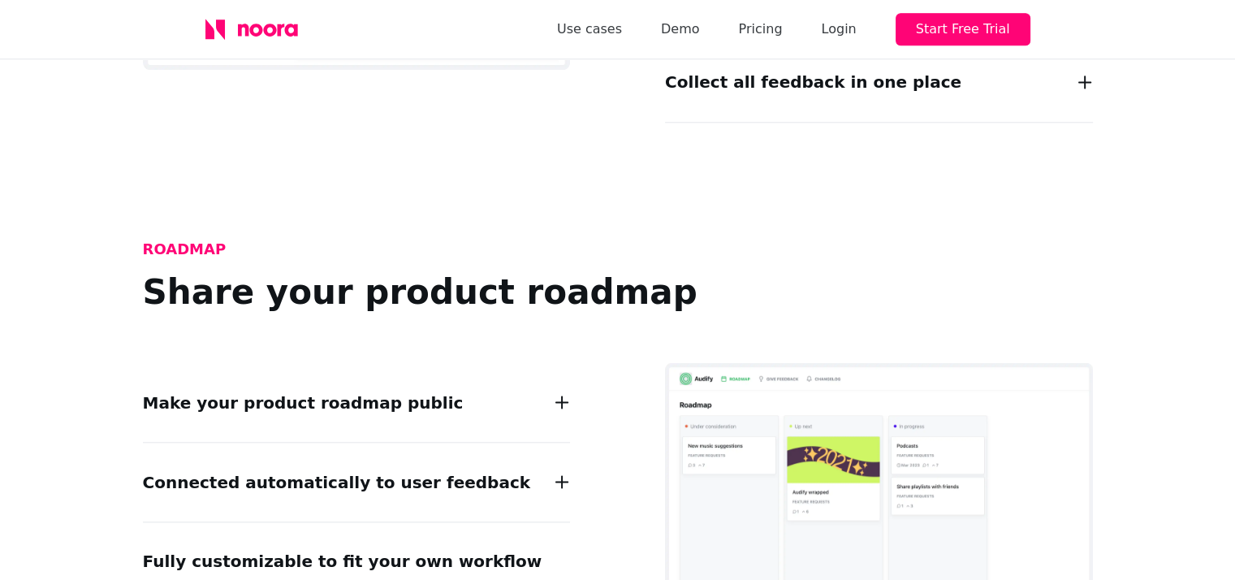 This screenshot has width=1235, height=580. What do you see at coordinates (468, 292) in the screenshot?
I see `h2: Share your product roadmap` at bounding box center [468, 292].